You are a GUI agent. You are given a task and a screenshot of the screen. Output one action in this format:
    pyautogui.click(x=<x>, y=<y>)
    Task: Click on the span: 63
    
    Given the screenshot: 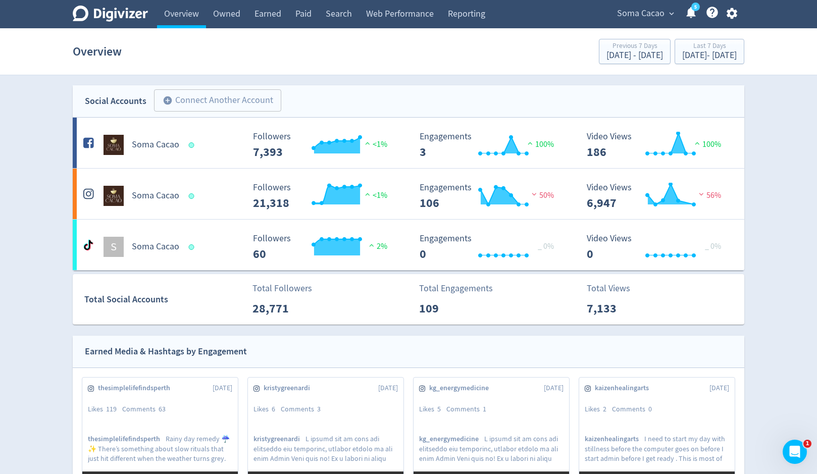 What is the action you would take?
    pyautogui.click(x=162, y=409)
    